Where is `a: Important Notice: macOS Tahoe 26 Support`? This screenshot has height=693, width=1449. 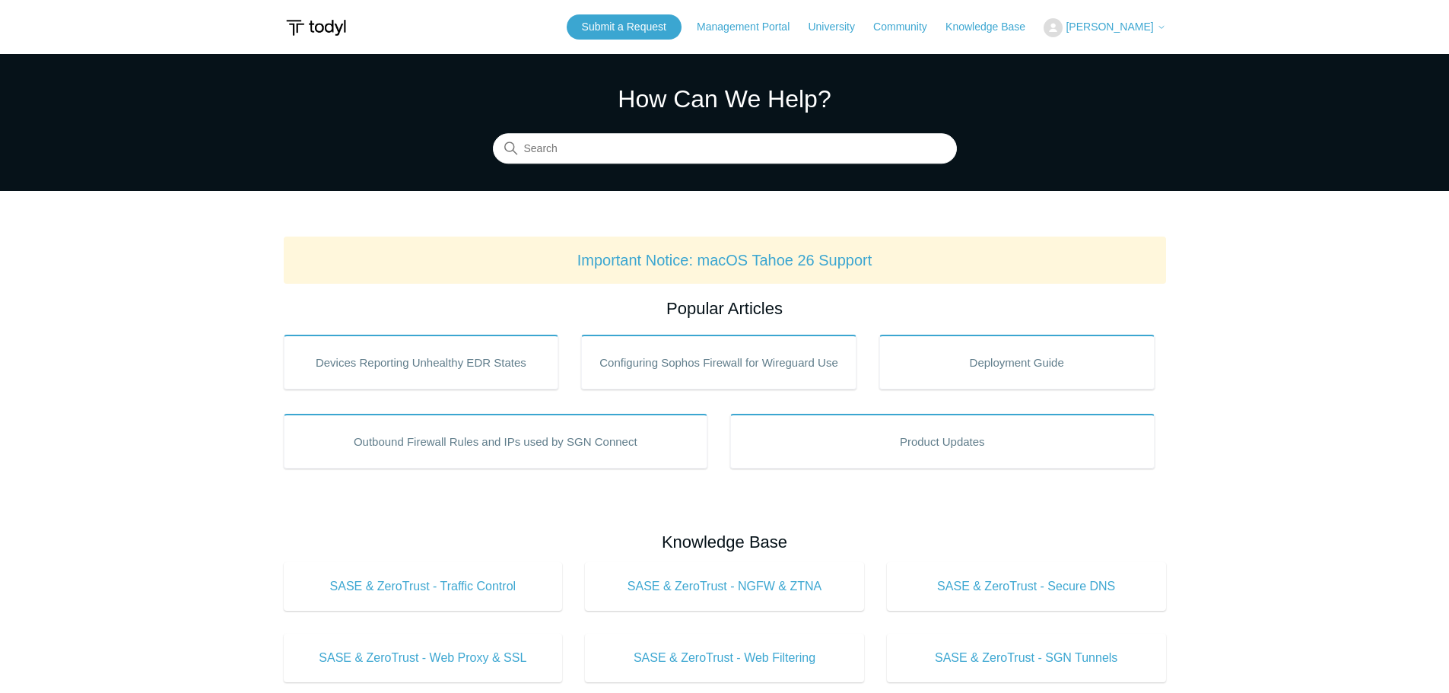 a: Important Notice: macOS Tahoe 26 Support is located at coordinates (725, 260).